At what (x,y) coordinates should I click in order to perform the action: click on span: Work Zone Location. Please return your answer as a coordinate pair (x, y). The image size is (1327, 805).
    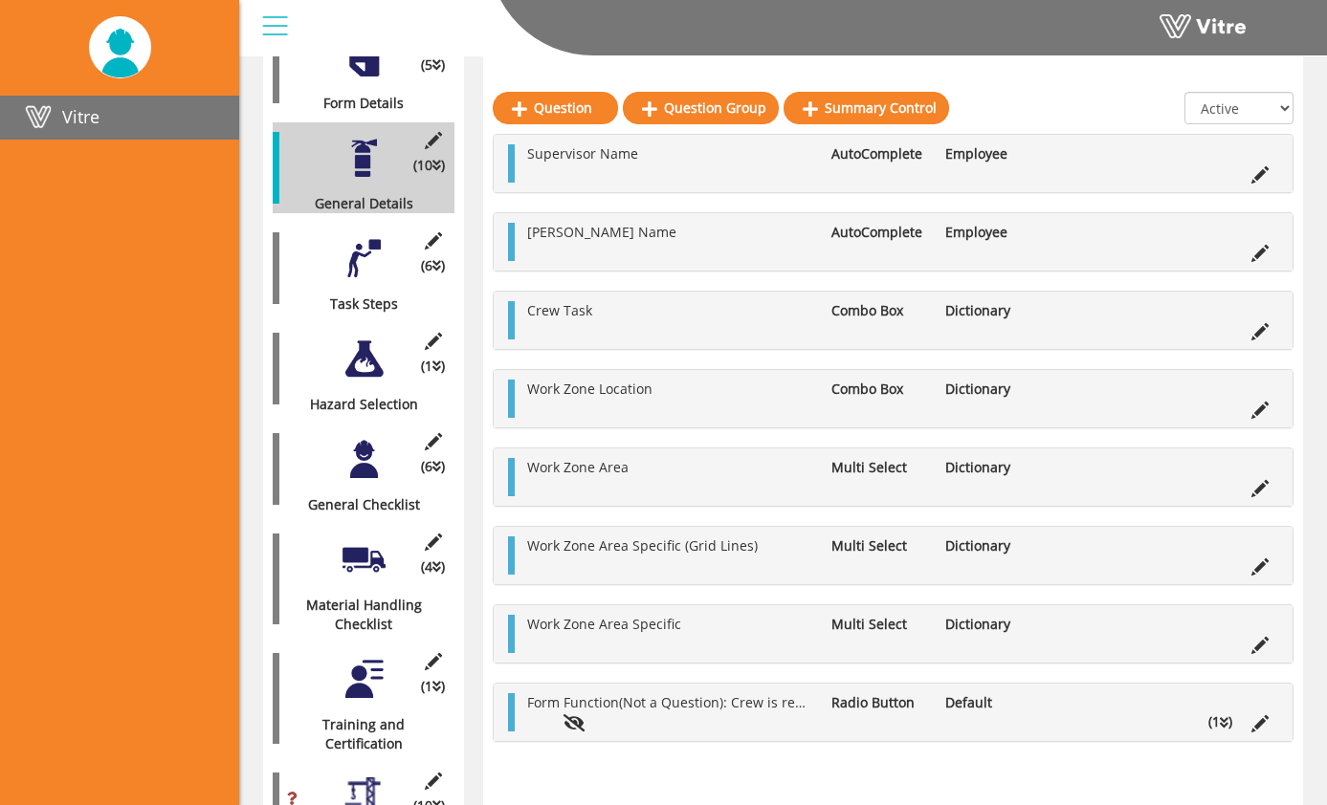
    Looking at the image, I should click on (589, 388).